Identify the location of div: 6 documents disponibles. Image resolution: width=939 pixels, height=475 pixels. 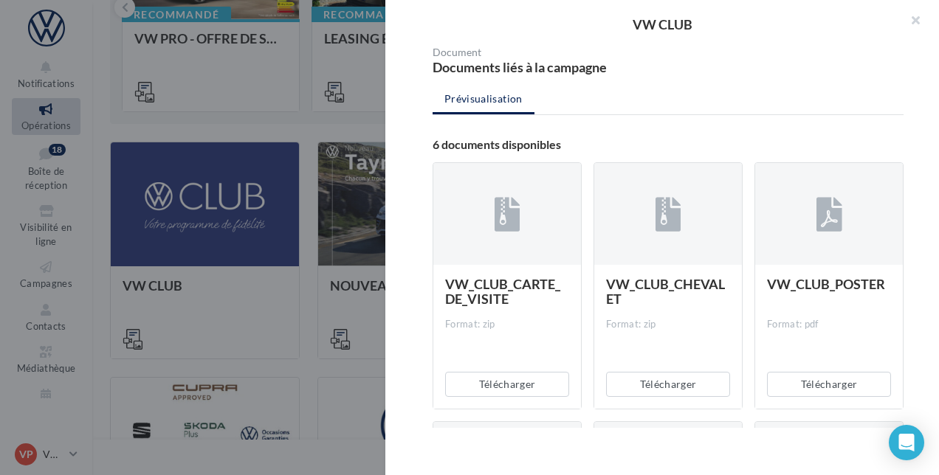
(668, 145).